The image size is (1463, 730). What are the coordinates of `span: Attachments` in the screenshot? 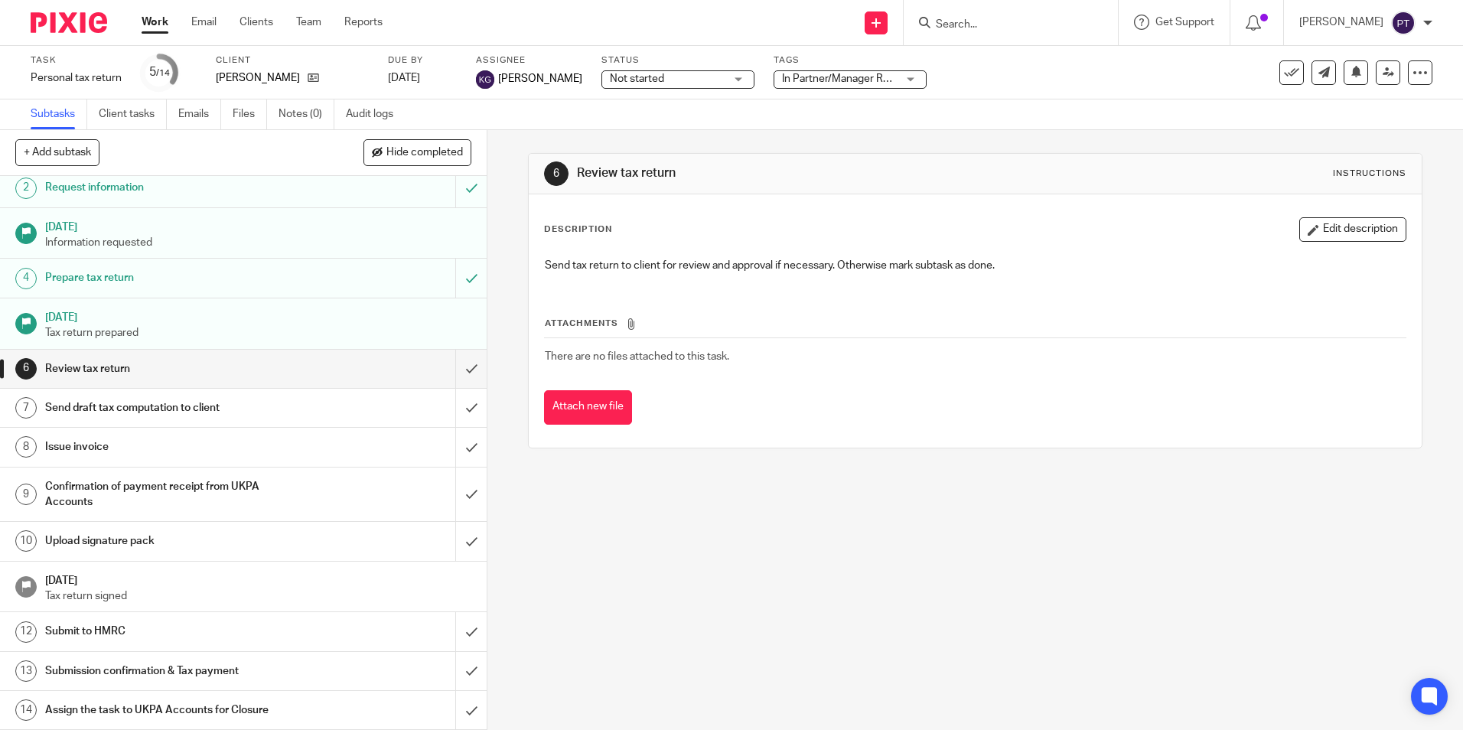 It's located at (582, 323).